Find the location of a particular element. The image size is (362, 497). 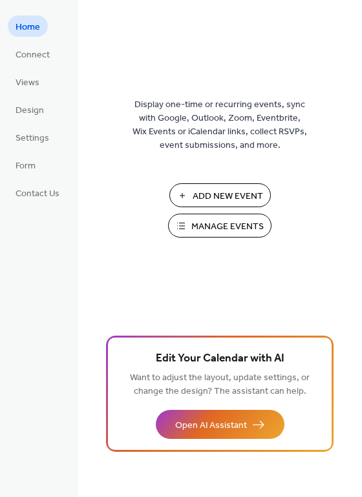

span: Contact Us is located at coordinates (37, 194).